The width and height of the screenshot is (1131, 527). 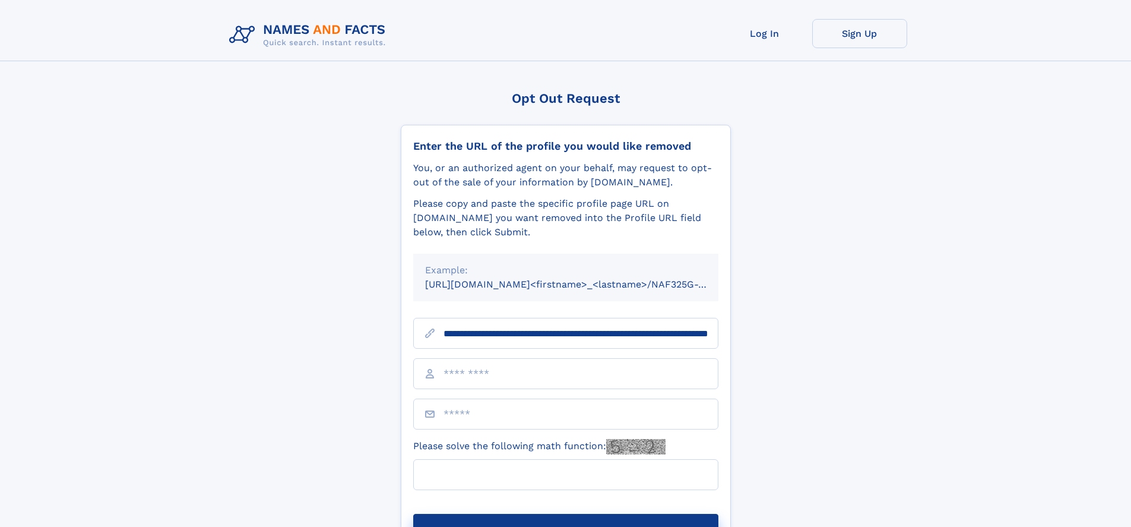 What do you see at coordinates (860, 33) in the screenshot?
I see `a: Sign Up` at bounding box center [860, 33].